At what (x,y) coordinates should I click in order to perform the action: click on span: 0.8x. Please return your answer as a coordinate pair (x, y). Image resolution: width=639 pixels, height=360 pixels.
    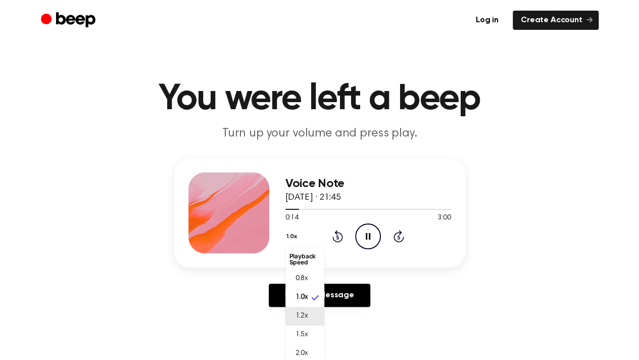
    Looking at the image, I should click on (301, 278).